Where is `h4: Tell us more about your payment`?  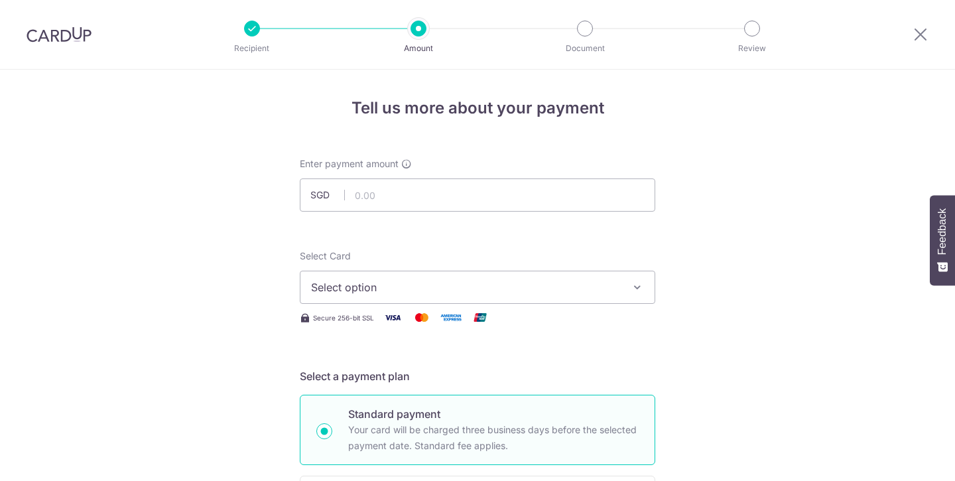 h4: Tell us more about your payment is located at coordinates (478, 108).